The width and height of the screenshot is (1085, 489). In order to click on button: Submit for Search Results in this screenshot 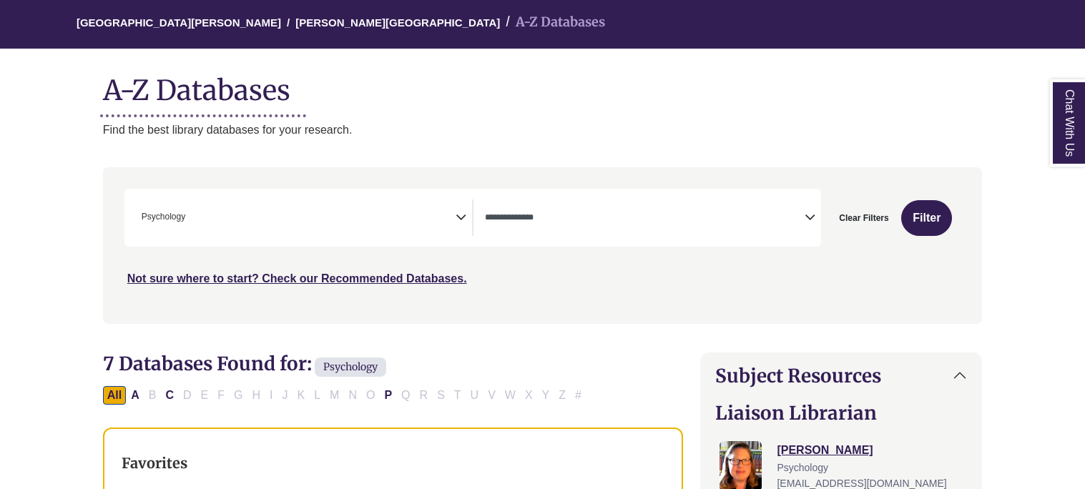, I will do `click(926, 218)`.